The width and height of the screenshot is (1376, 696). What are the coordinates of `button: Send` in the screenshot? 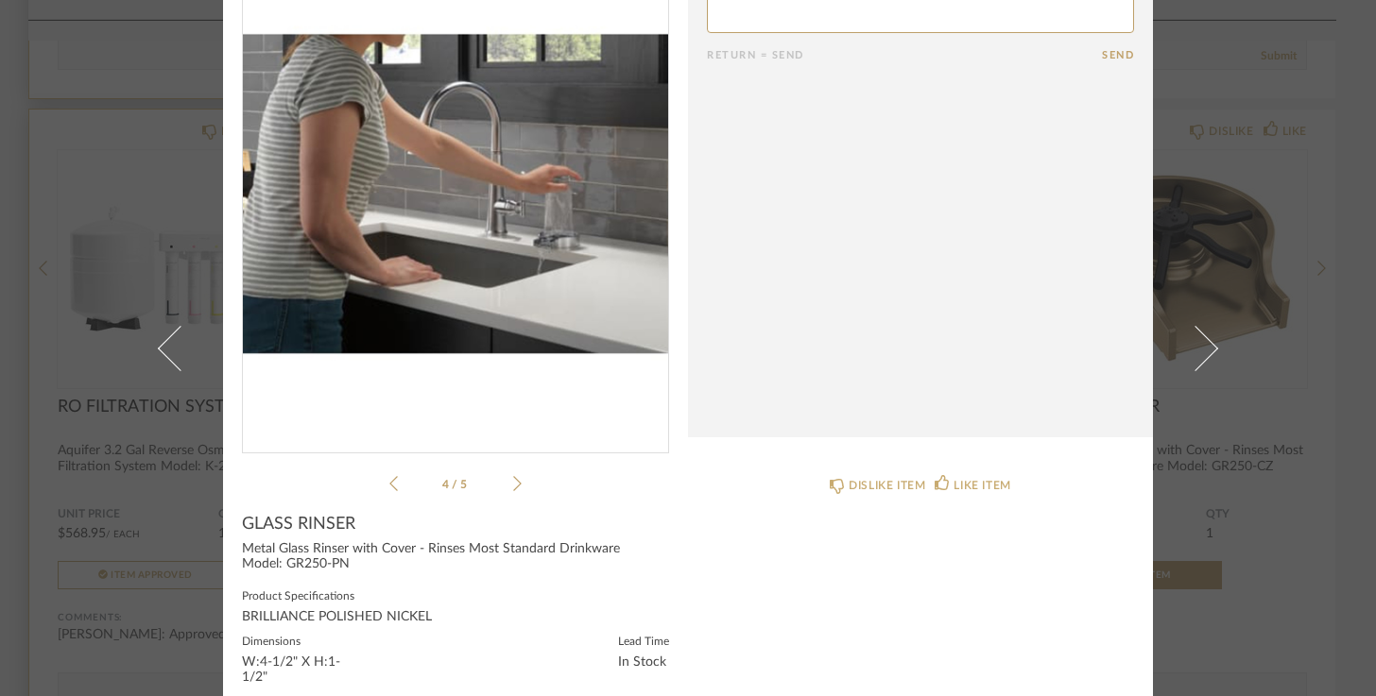 It's located at (1118, 55).